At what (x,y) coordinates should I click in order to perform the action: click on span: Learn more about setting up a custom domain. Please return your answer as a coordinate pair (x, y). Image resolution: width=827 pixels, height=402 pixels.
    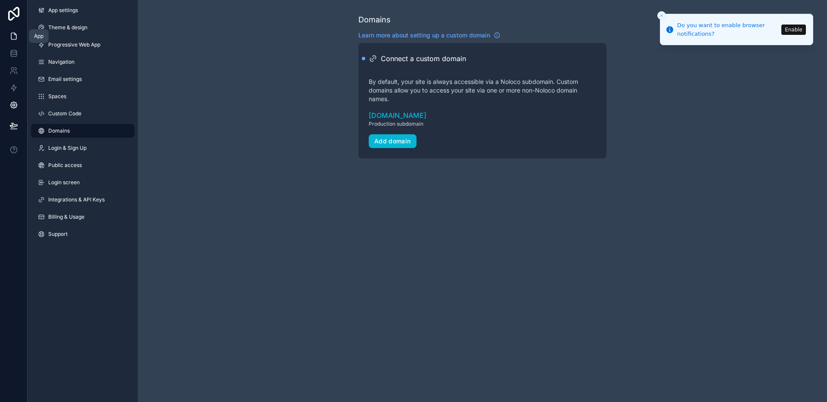
    Looking at the image, I should click on (424, 35).